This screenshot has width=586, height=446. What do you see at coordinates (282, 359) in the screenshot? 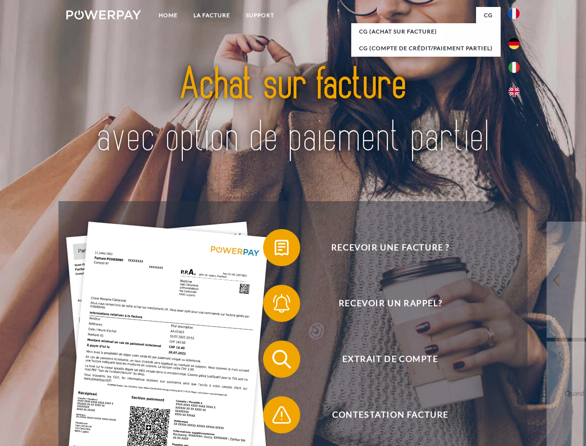
I see `img: qb_search.svg` at bounding box center [282, 359].